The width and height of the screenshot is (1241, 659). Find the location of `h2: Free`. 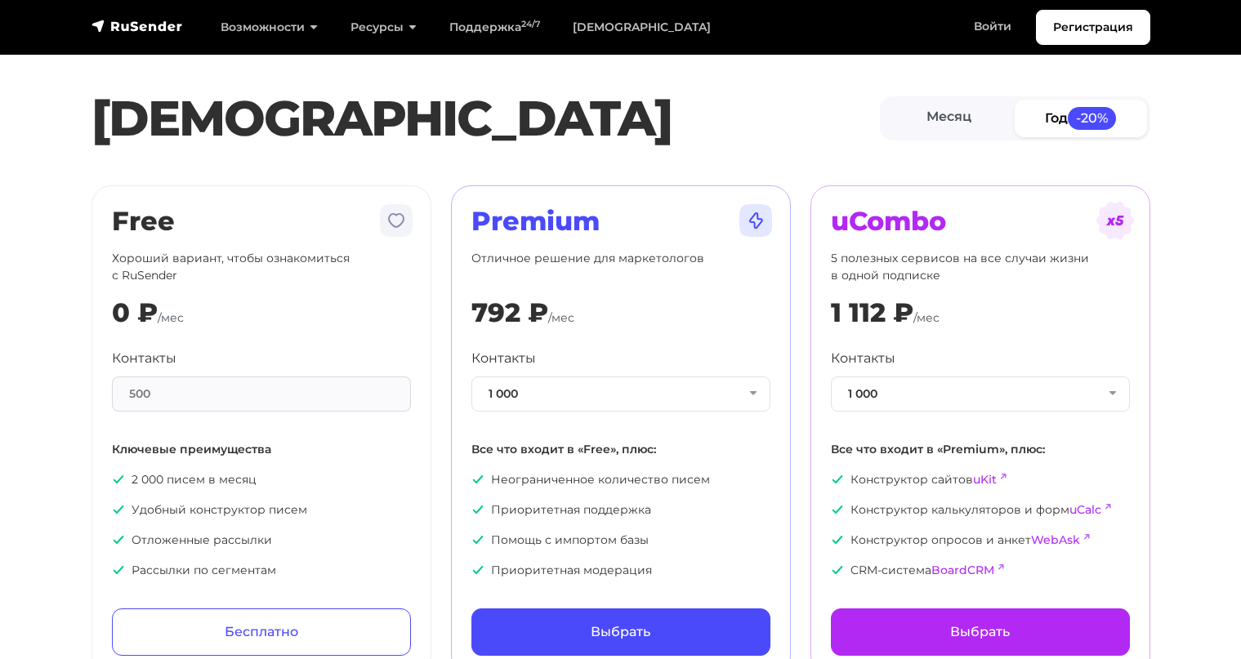

h2: Free is located at coordinates (261, 221).